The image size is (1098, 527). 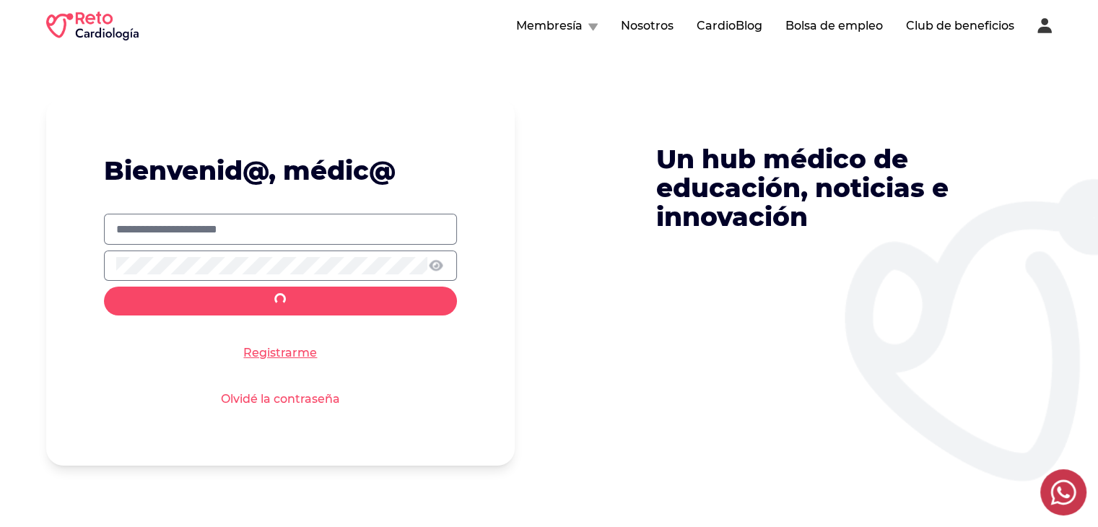 What do you see at coordinates (92, 26) in the screenshot?
I see `img: RETO Cardio Logo` at bounding box center [92, 26].